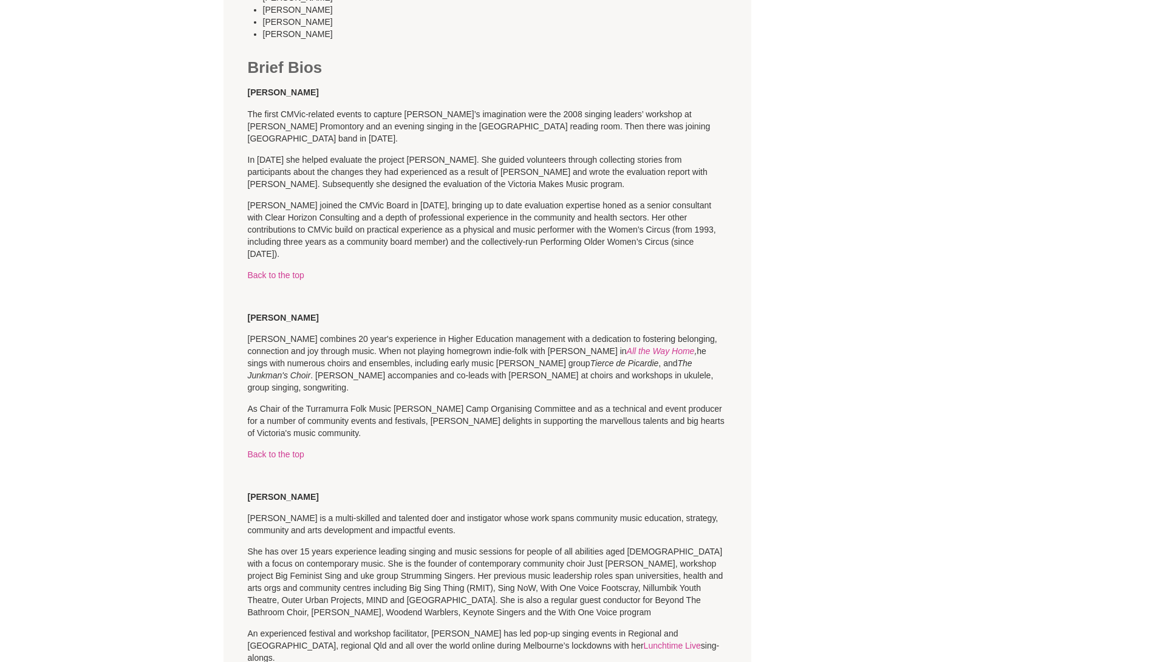 Image resolution: width=1157 pixels, height=662 pixels. What do you see at coordinates (470, 370) in the screenshot?
I see `em: The Junkman's Choir` at bounding box center [470, 370].